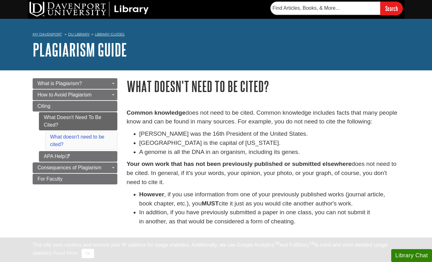 The width and height of the screenshot is (432, 262). Describe the element at coordinates (78, 156) in the screenshot. I see `a: APA Help` at that location.